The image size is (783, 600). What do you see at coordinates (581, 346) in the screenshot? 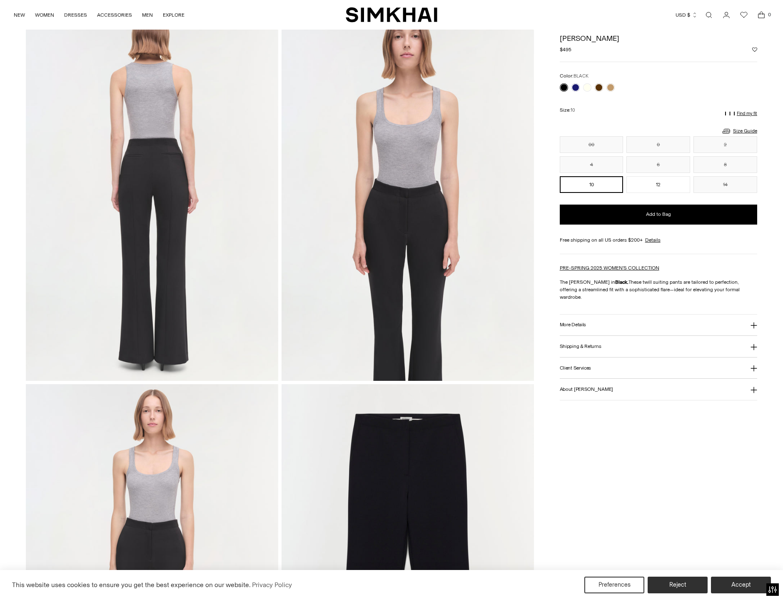
I see `h3: Shipping & Returns` at bounding box center [581, 346].